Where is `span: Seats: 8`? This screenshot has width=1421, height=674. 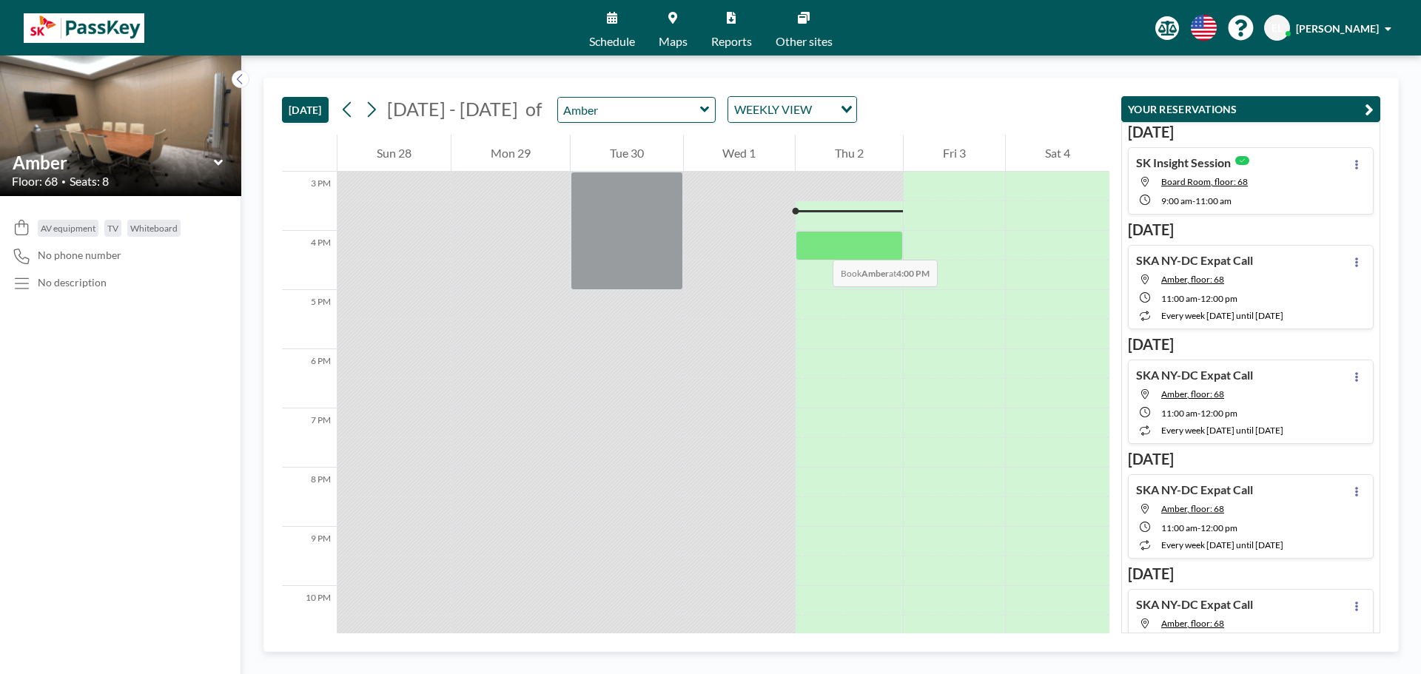
span: Seats: 8 is located at coordinates (89, 181).